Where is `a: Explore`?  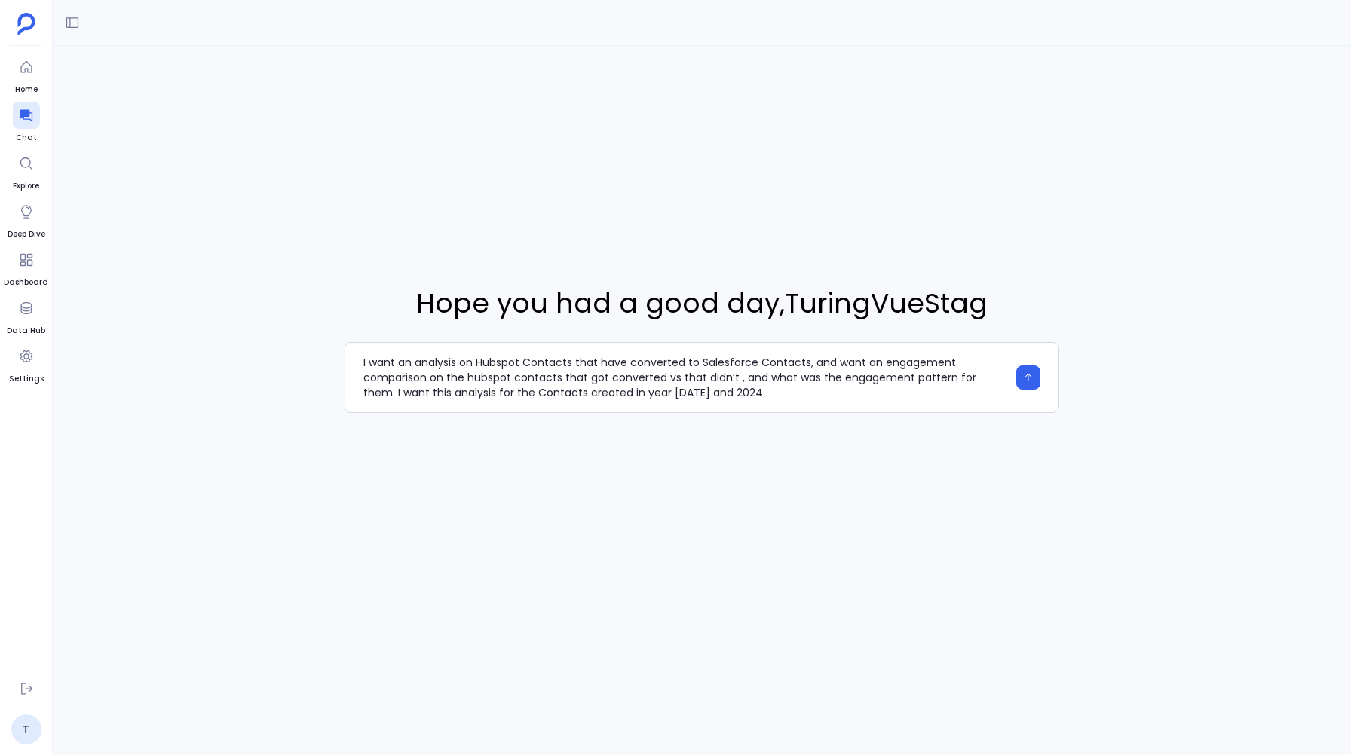
a: Explore is located at coordinates (26, 171).